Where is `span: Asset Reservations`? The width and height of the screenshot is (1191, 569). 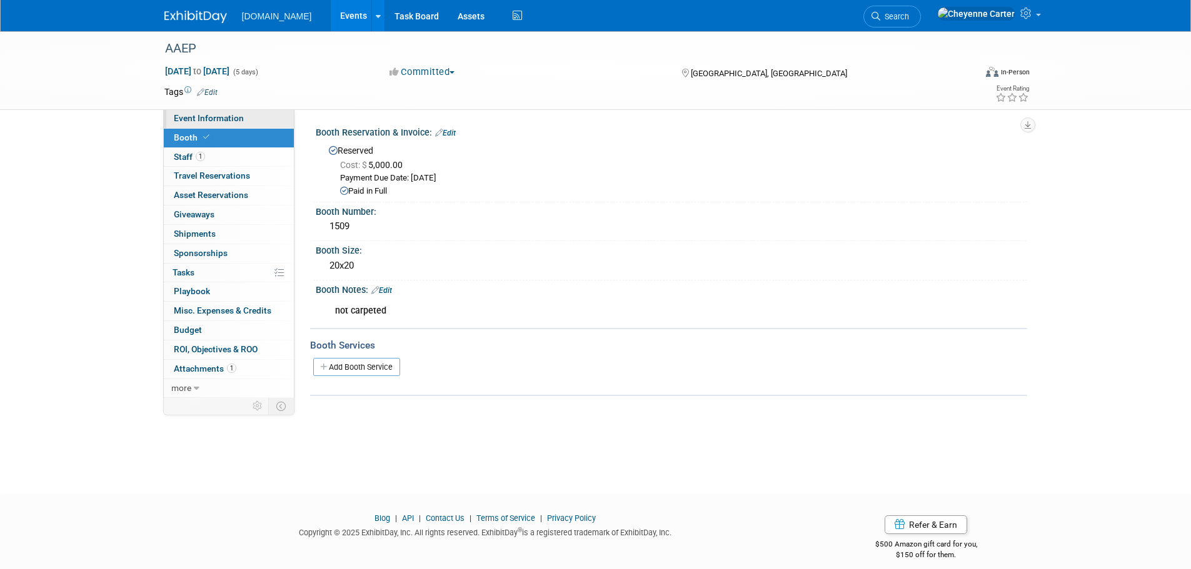
span: Asset Reservations is located at coordinates (211, 195).